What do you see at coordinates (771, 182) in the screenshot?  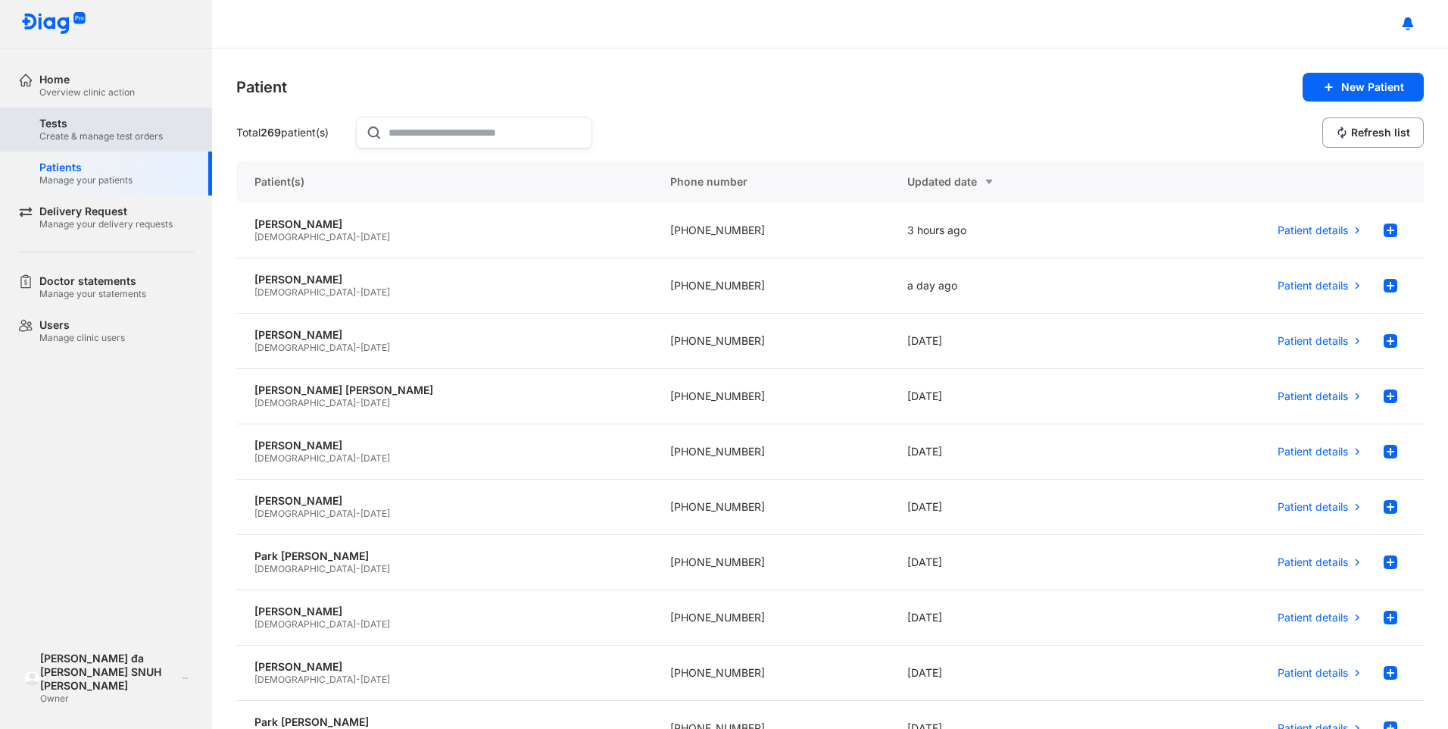 I see `div: Phone number` at bounding box center [771, 182].